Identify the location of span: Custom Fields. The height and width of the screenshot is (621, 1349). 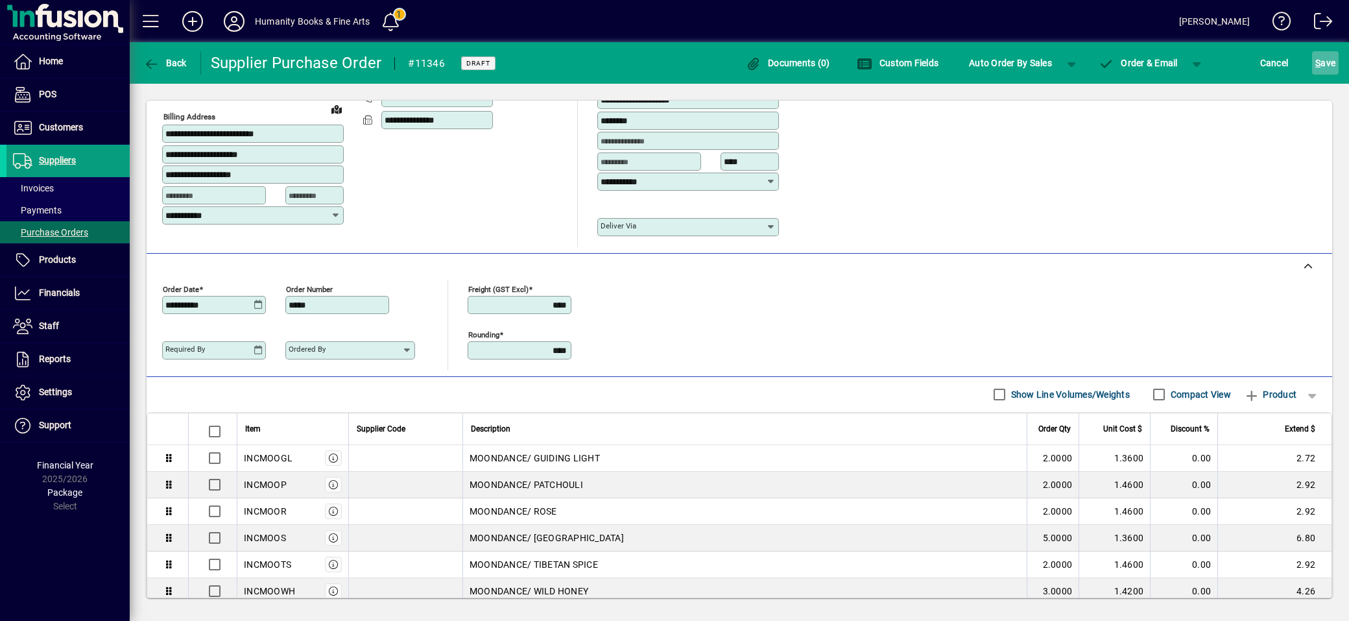
(898, 63).